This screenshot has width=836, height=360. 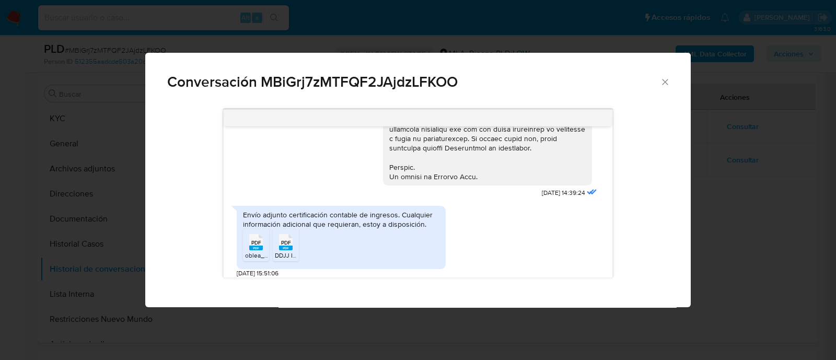 What do you see at coordinates (665, 82) in the screenshot?
I see `button: Cerrar` at bounding box center [665, 82].